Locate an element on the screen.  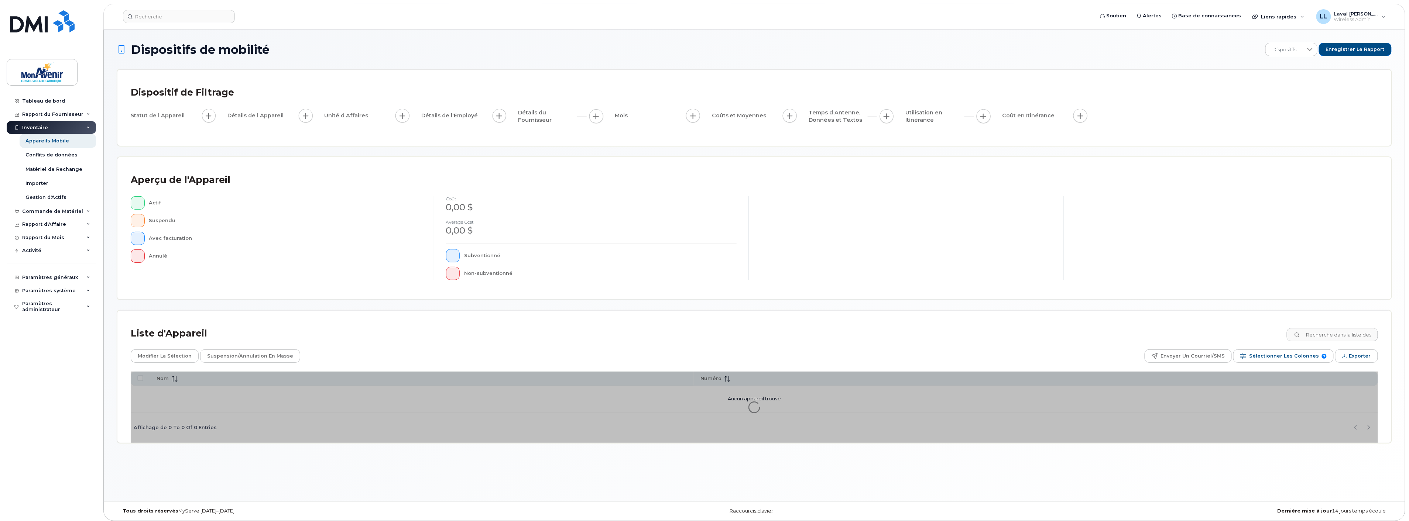
span: Suspension/Annulation en masse is located at coordinates (250, 356).